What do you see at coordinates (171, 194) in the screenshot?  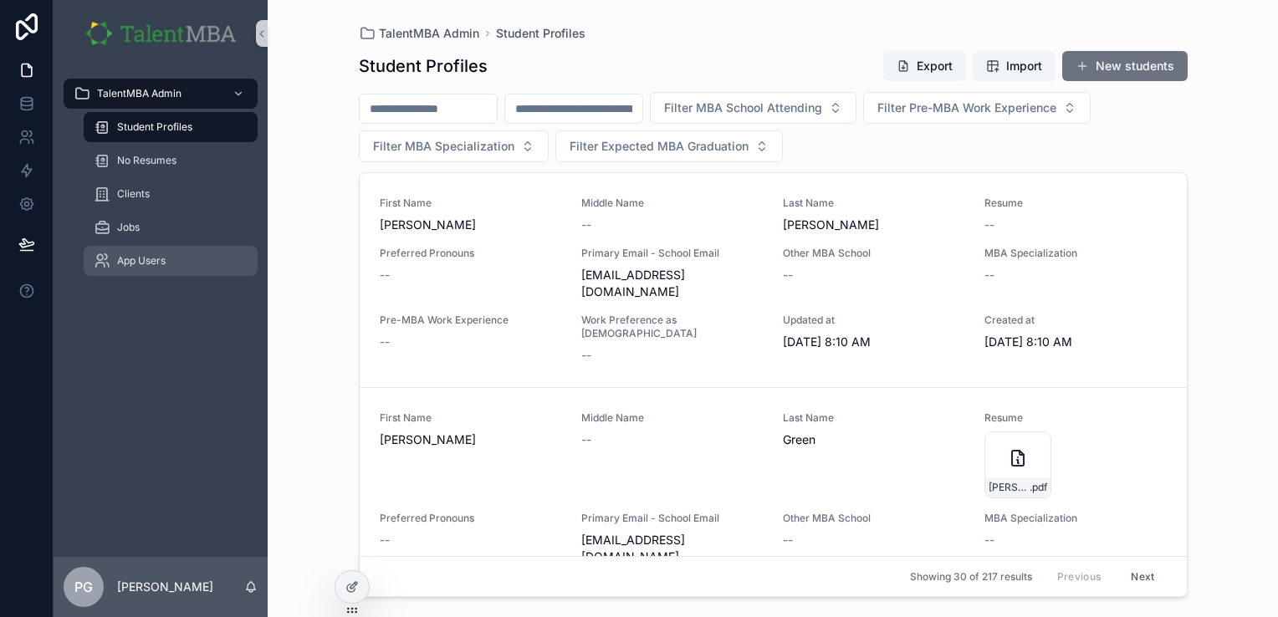 I see `a: Clients` at bounding box center [171, 194].